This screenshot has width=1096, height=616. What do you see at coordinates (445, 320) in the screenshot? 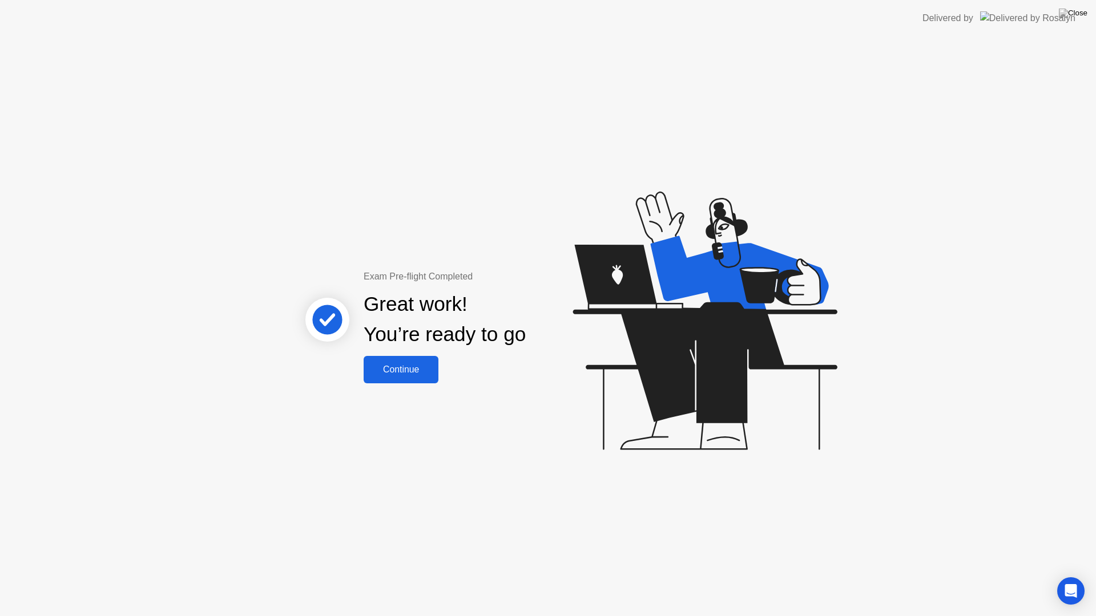
I see `div: Great work! You’re ready to go` at bounding box center [445, 320].